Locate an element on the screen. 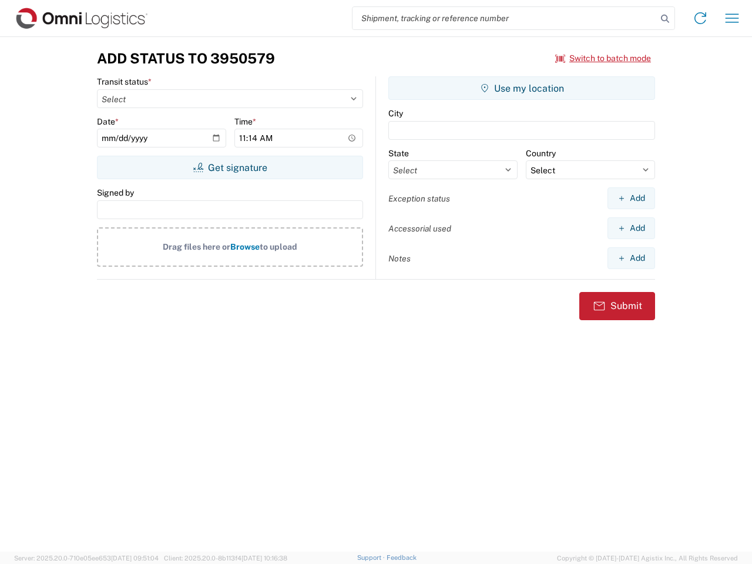  label: City is located at coordinates (395, 113).